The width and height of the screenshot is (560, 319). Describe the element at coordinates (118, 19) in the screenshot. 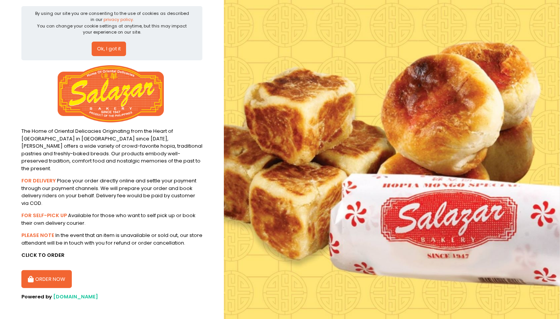

I see `a: privacy policy.` at that location.